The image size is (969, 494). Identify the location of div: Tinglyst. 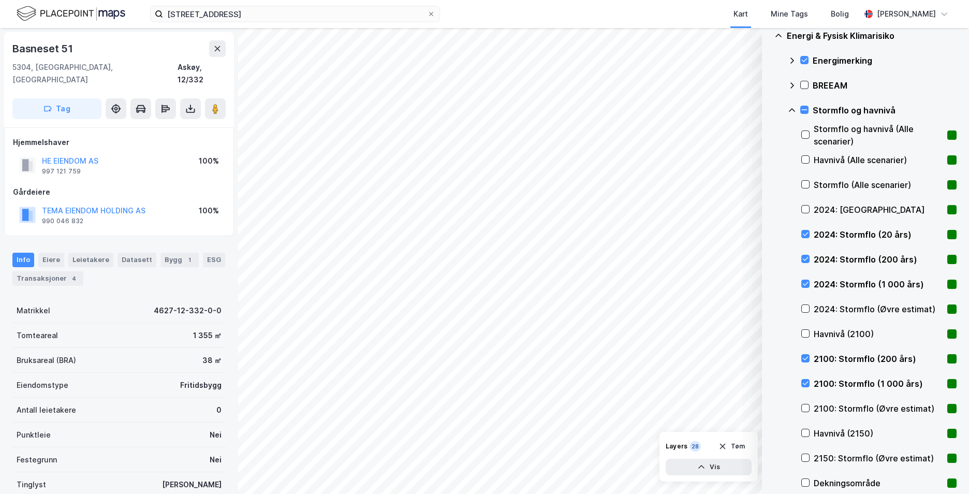
(31, 484).